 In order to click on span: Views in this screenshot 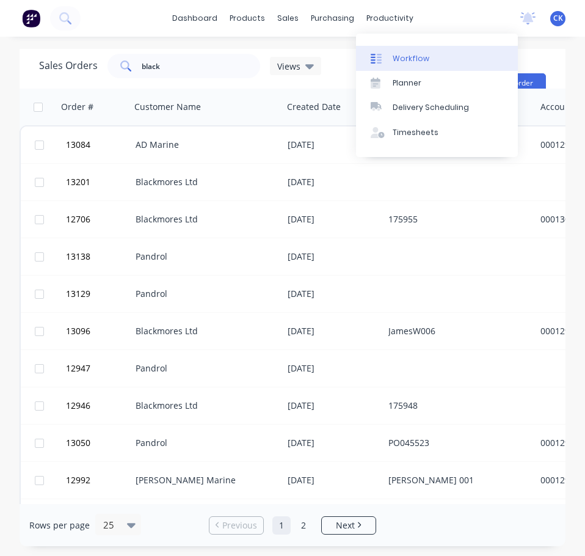, I will do `click(289, 66)`.